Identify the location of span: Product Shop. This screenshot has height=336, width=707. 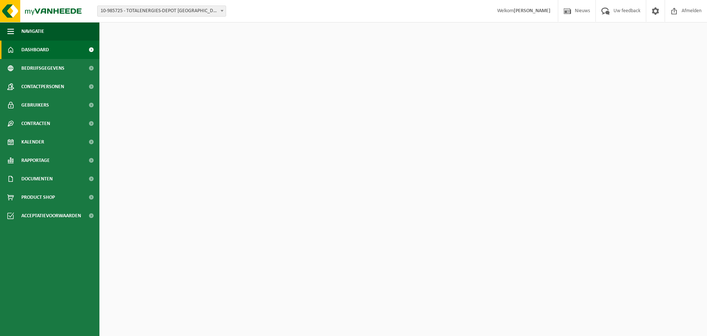
(38, 197).